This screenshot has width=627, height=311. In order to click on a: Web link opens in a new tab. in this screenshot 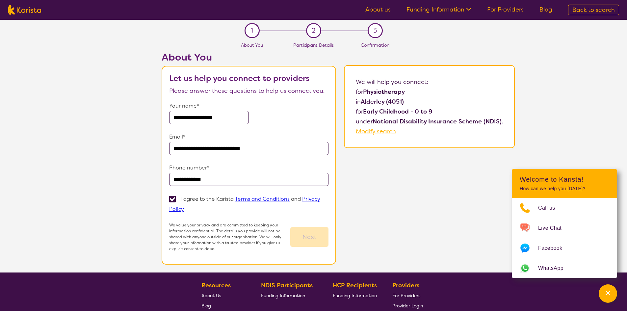, I will do `click(564, 268)`.